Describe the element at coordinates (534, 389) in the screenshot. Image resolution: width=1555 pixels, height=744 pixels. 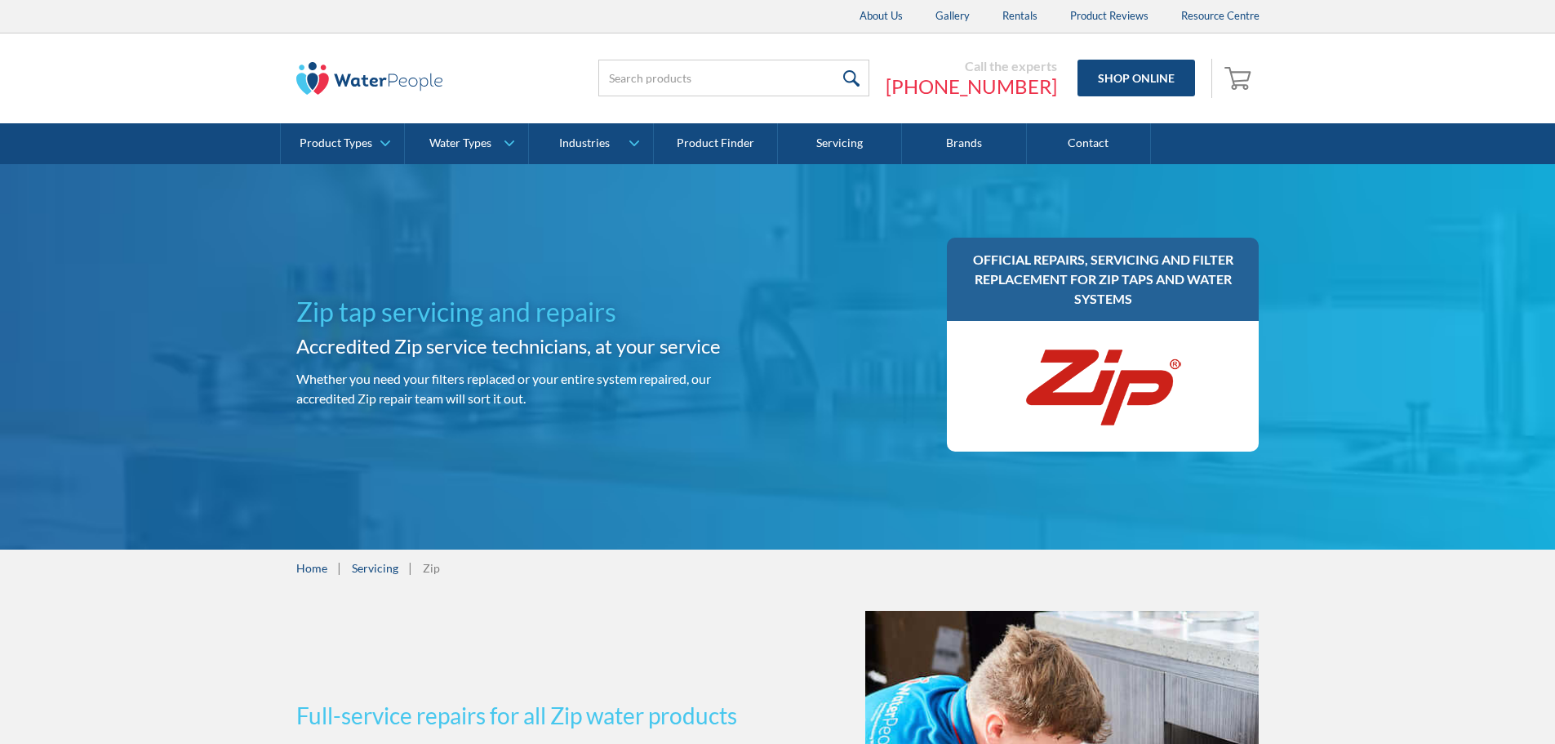
I see `p: Whether you need your filters replaced or your entire system repaired, our accredited Zip repair ...` at that location.